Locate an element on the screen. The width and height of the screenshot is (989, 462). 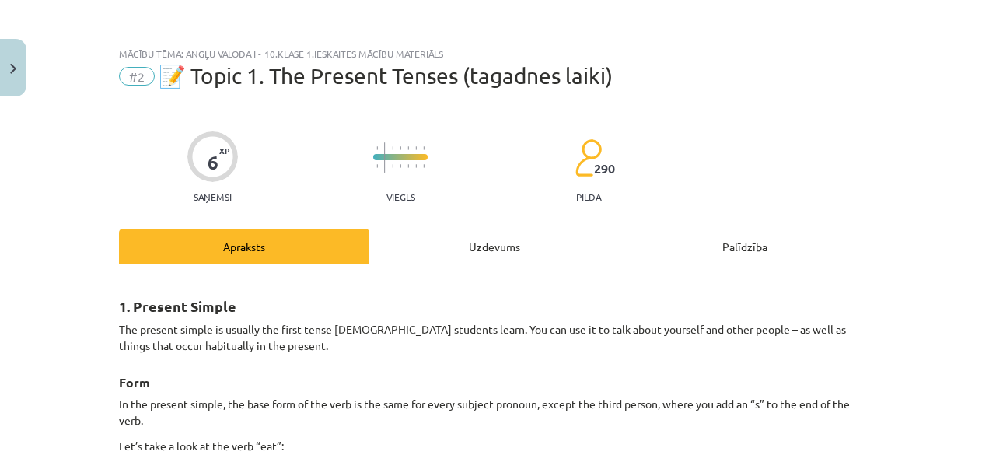
img: students-c634bb4e5e11cddfef0936a35e636f08e4e9abd3cc4e673bd6f9a4125e45ecb1.svg is located at coordinates (588, 158).